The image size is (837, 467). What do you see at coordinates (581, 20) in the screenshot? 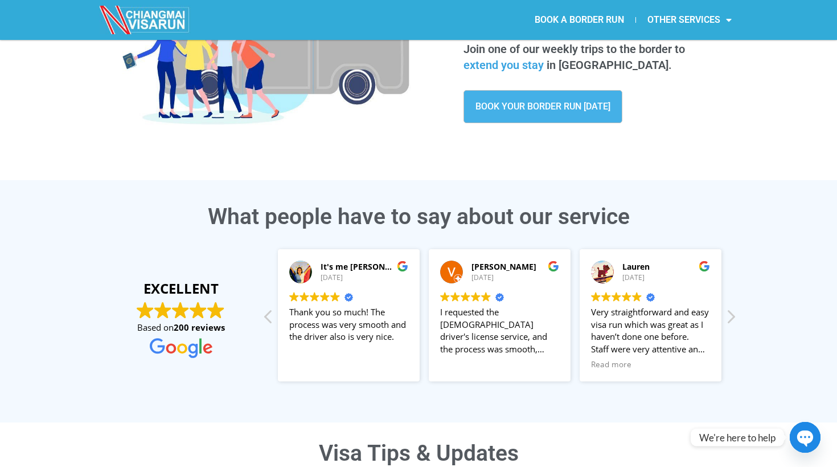
I see `nav: Menu` at bounding box center [581, 20].